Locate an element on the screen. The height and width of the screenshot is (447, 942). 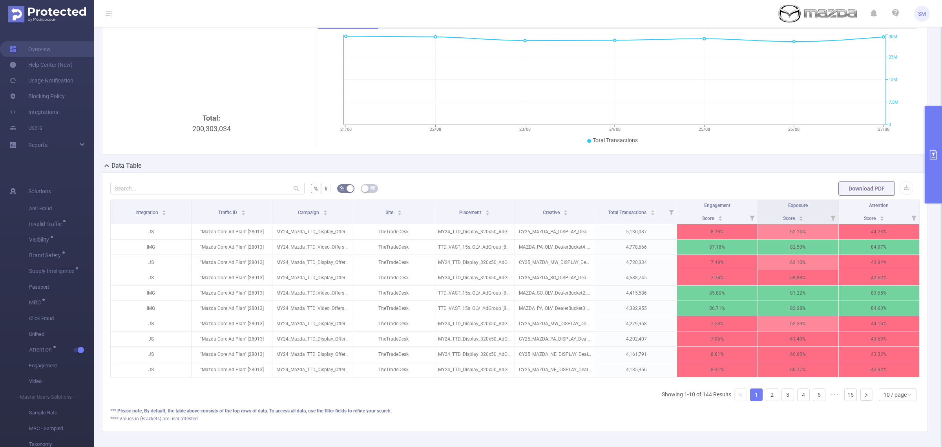
tspan: 22/08 is located at coordinates (435, 129).